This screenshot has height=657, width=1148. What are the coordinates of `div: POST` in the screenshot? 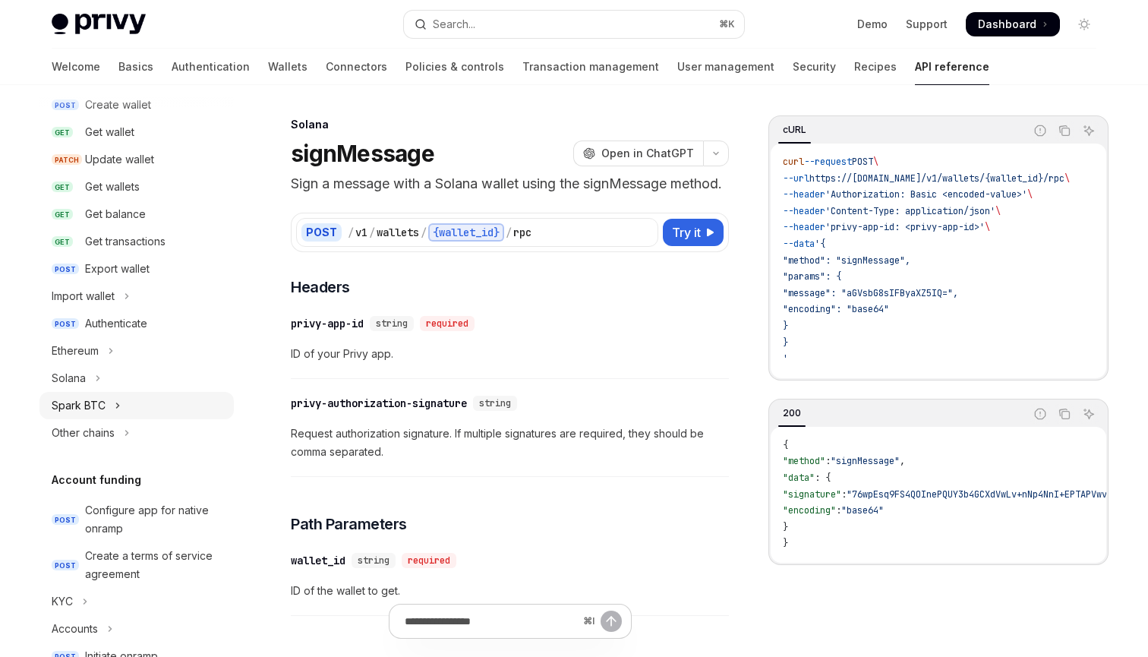 It's located at (321, 232).